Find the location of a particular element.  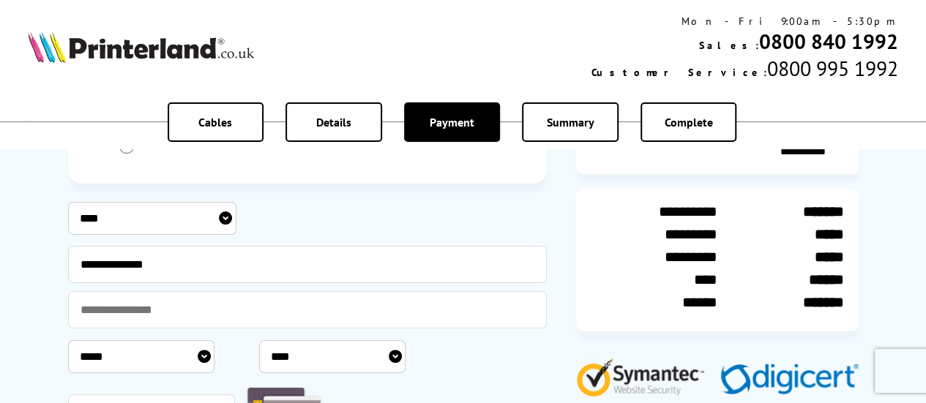

span: Summary is located at coordinates (570, 122).